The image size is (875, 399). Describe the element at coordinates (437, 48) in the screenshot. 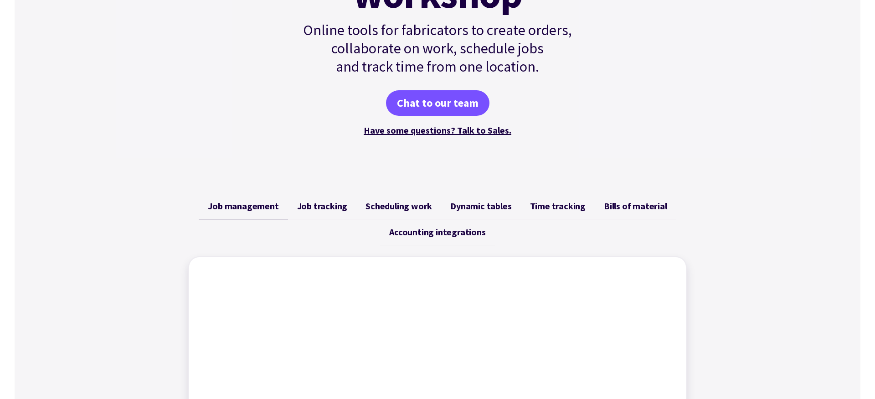

I see `p: Online tools for fabricators to create orders, collaborate on work, schedule jobs and track time ...` at that location.